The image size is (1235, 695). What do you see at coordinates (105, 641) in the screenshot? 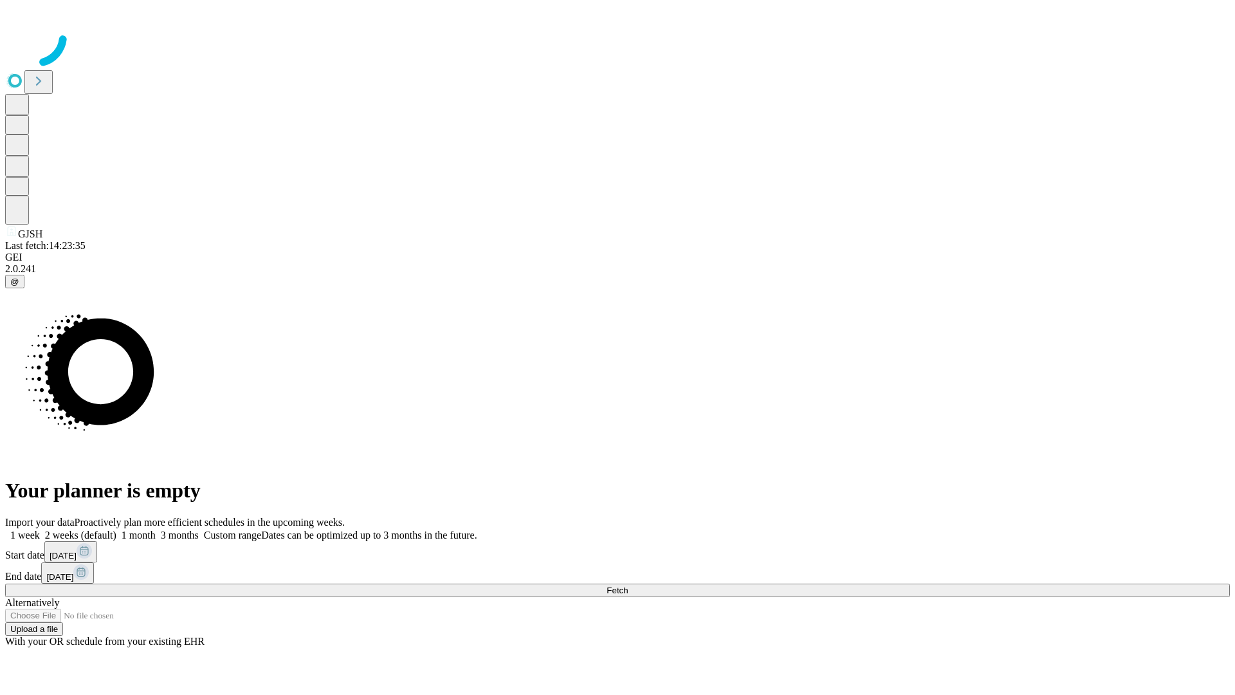
I see `span: With your OR schedule from your existing EHR` at bounding box center [105, 641].